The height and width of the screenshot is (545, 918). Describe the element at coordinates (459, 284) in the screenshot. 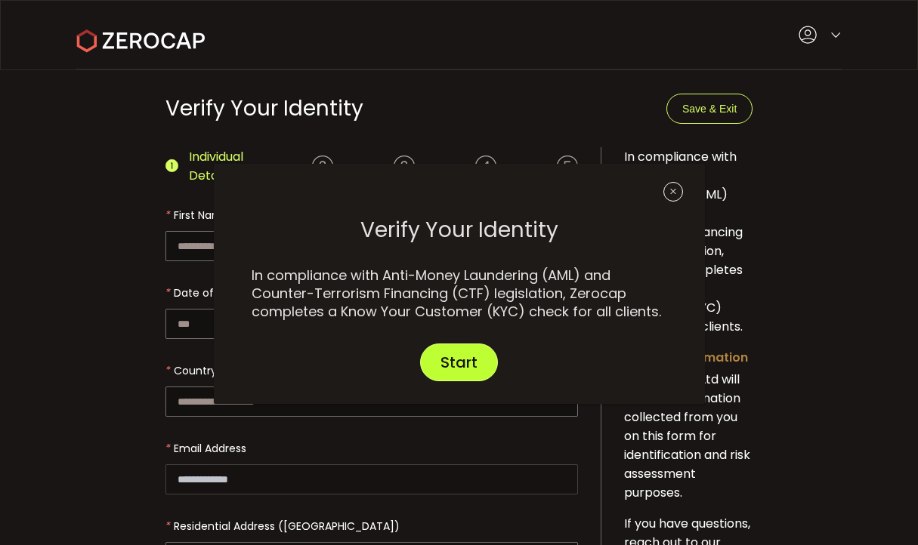

I see `div: dialog` at that location.